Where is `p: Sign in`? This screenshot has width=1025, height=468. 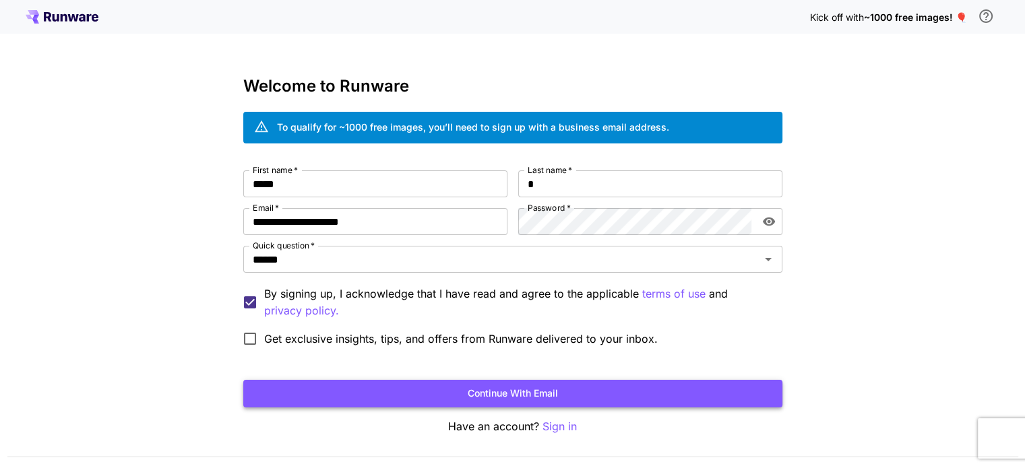 p: Sign in is located at coordinates (559, 426).